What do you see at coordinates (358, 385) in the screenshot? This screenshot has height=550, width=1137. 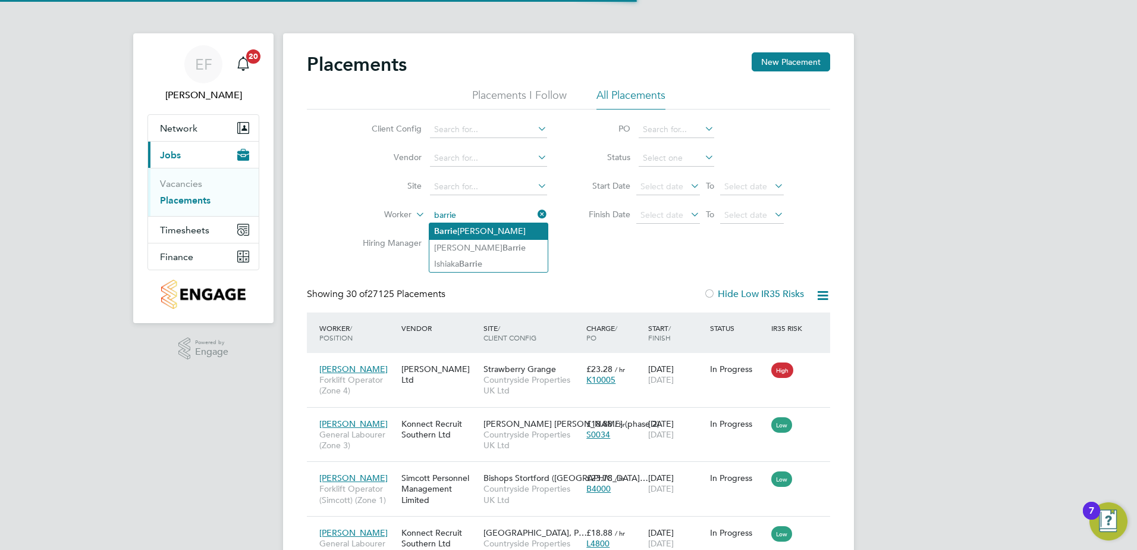 I see `span: Forklift Operator (Zone 4)` at bounding box center [358, 385].